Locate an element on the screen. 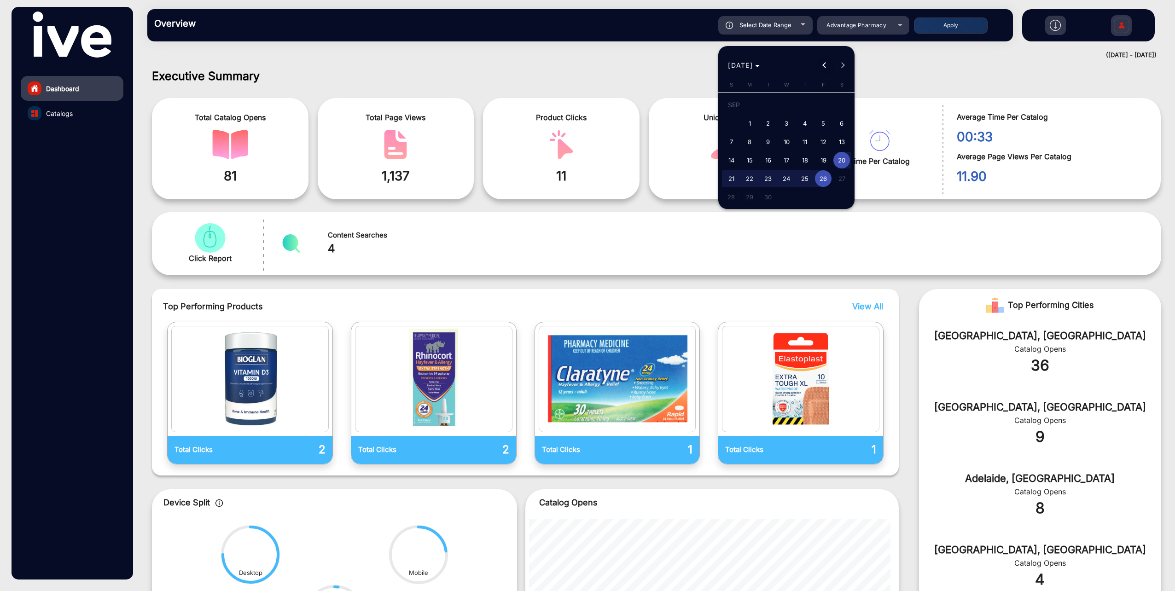  button: September 29, 2025 is located at coordinates (750, 197).